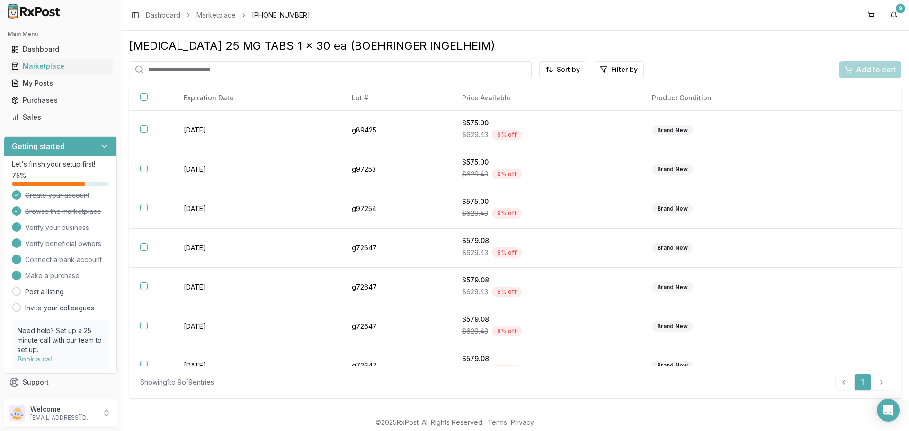  I want to click on a: Purchases, so click(60, 100).